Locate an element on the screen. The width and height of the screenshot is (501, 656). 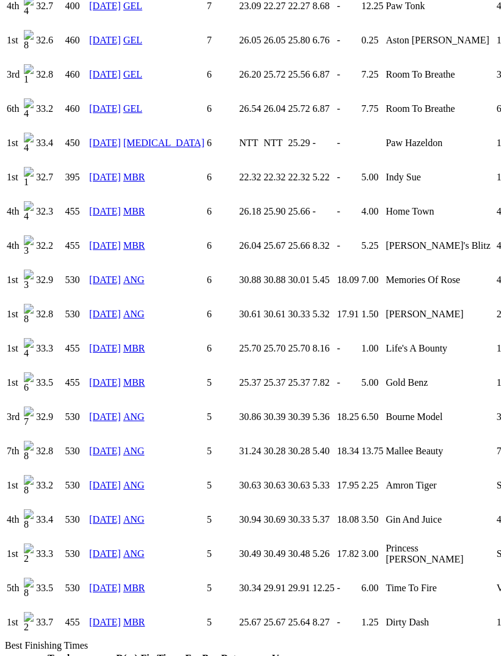
img: 1 is located at coordinates (29, 177).